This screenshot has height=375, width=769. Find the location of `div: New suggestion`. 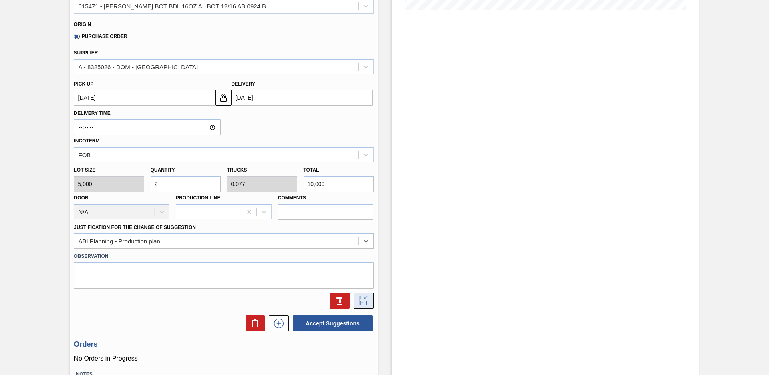

div: New suggestion is located at coordinates (277, 323).